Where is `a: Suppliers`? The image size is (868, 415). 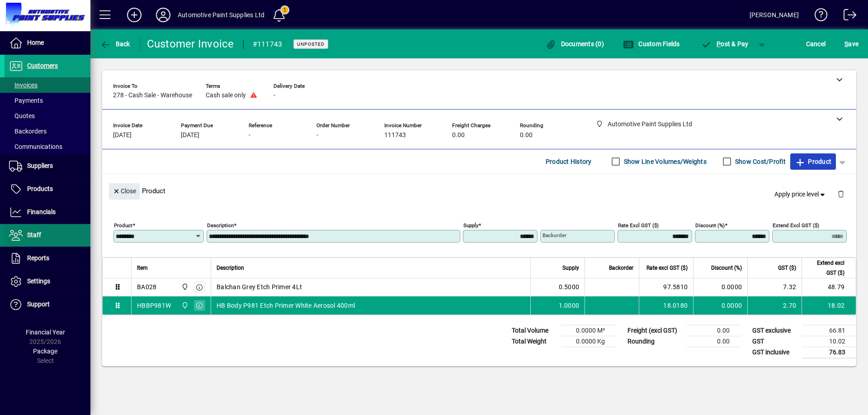
a: Suppliers is located at coordinates (47, 166).